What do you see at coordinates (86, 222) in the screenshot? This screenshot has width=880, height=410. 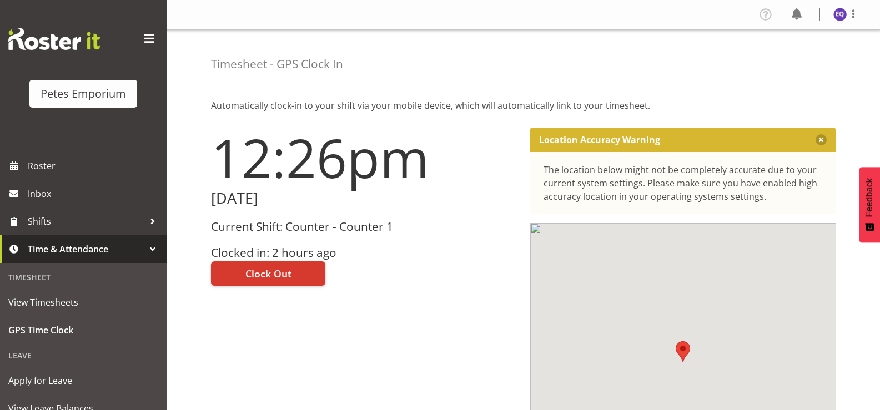 I see `span: Shifts` at bounding box center [86, 222].